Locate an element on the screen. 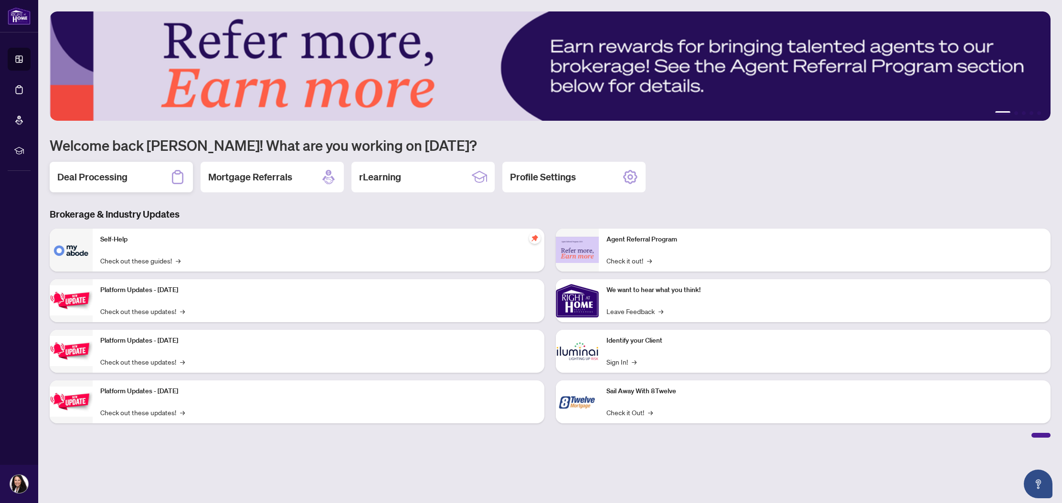 This screenshot has width=1062, height=503. p: Self-Help is located at coordinates (319, 240).